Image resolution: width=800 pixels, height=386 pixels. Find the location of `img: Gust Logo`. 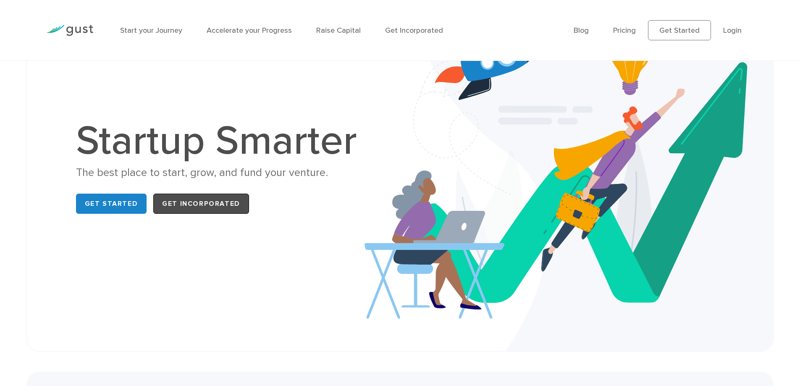

img: Gust Logo is located at coordinates (70, 30).